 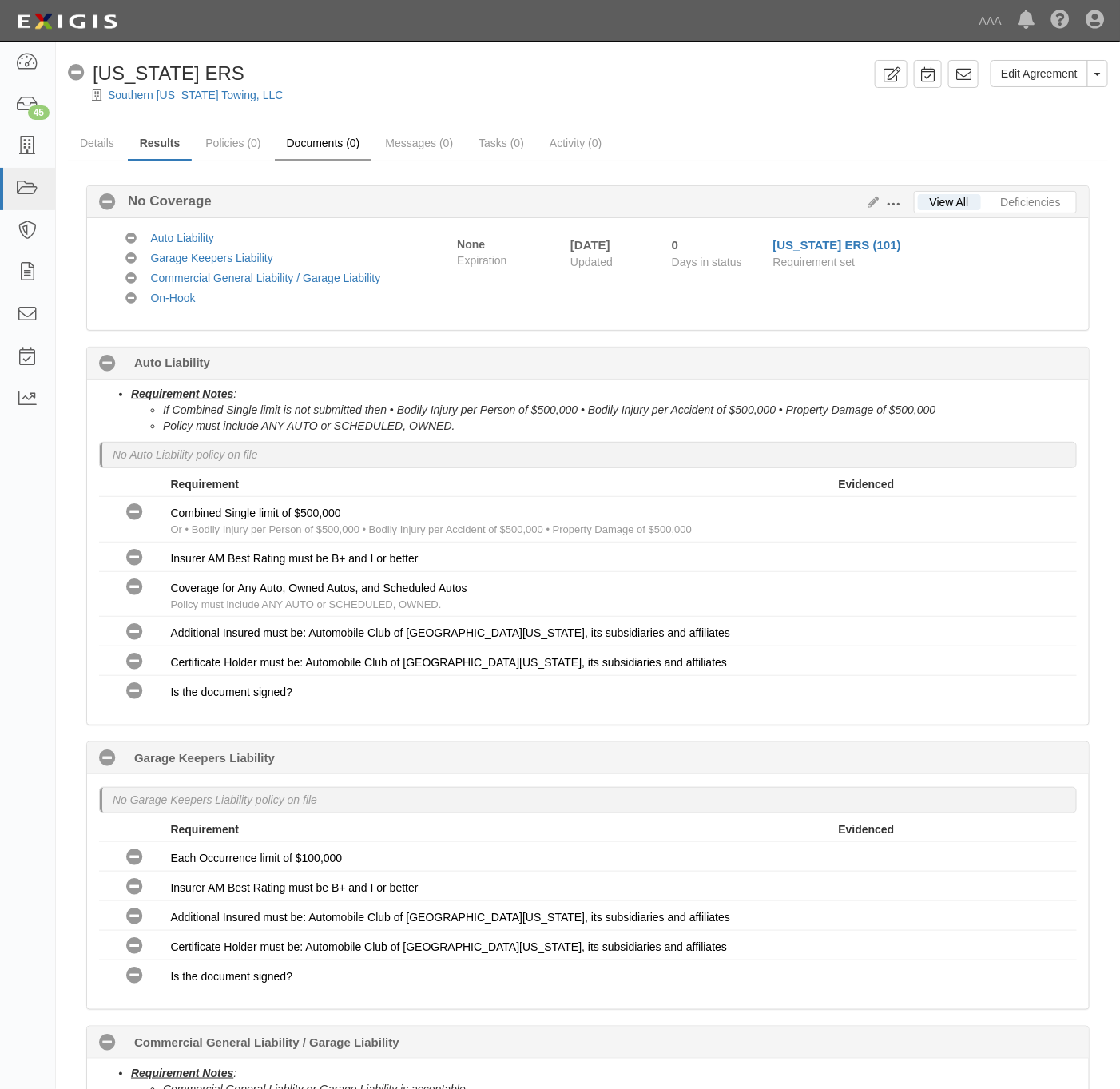 What do you see at coordinates (991, 21) in the screenshot?
I see `a: AAA` at bounding box center [991, 21].